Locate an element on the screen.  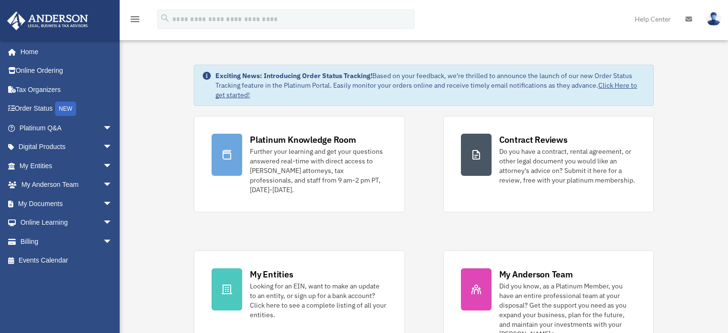
img: User Pic is located at coordinates (714, 19).